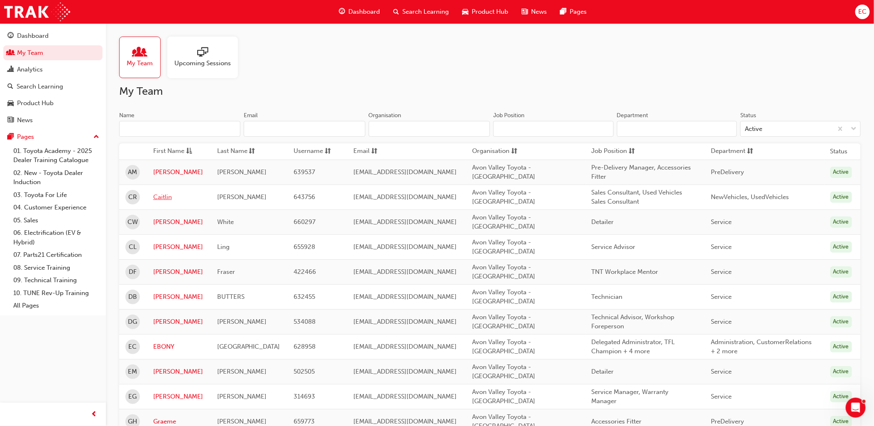  What do you see at coordinates (728, 421) in the screenshot?
I see `span: PreDelivery` at bounding box center [728, 421].